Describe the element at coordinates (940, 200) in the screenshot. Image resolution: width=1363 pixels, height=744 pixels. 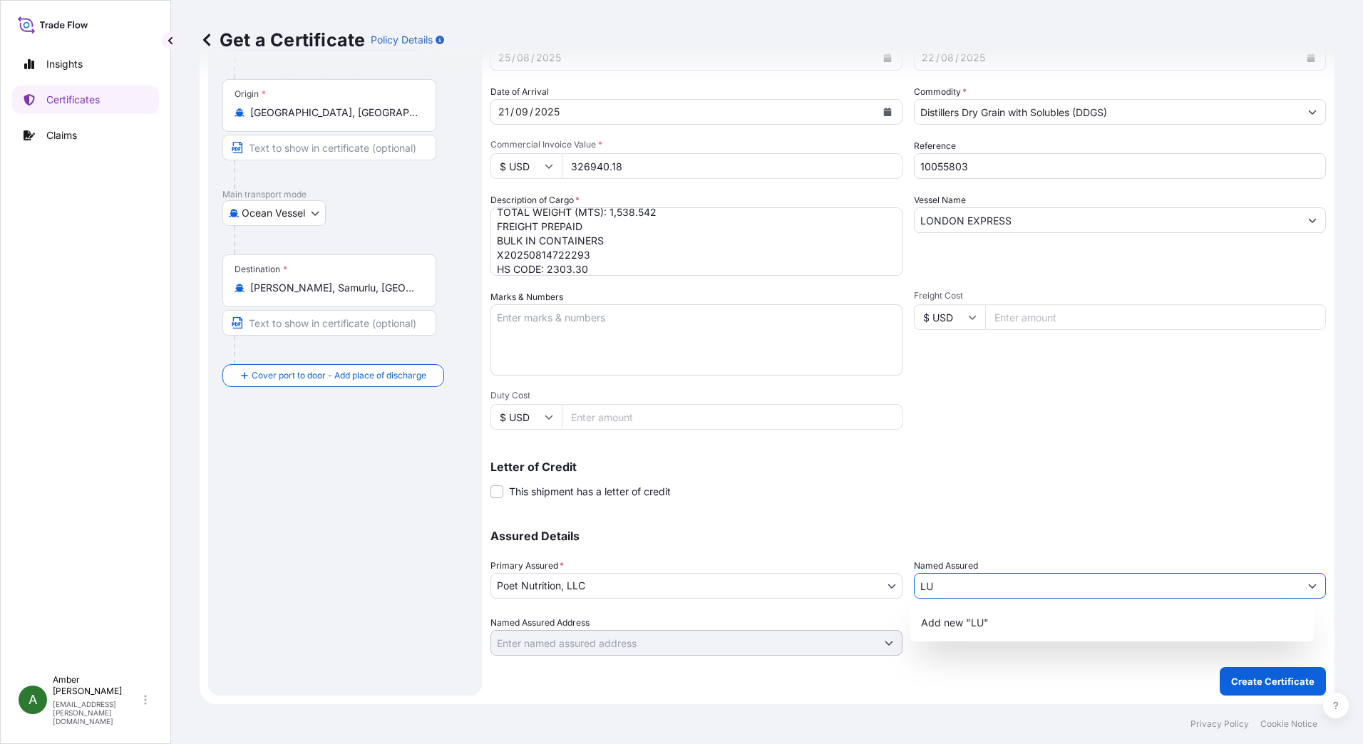
I see `label: Vessel Name` at that location.